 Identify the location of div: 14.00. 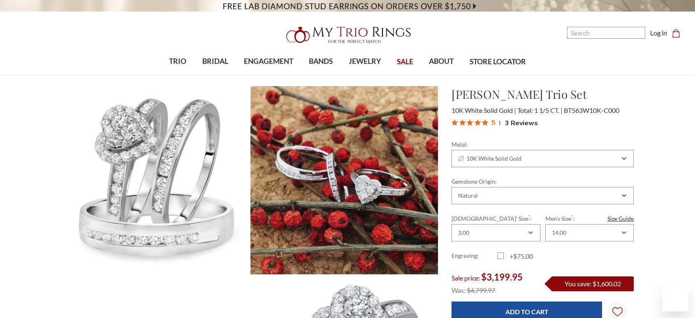
(559, 232).